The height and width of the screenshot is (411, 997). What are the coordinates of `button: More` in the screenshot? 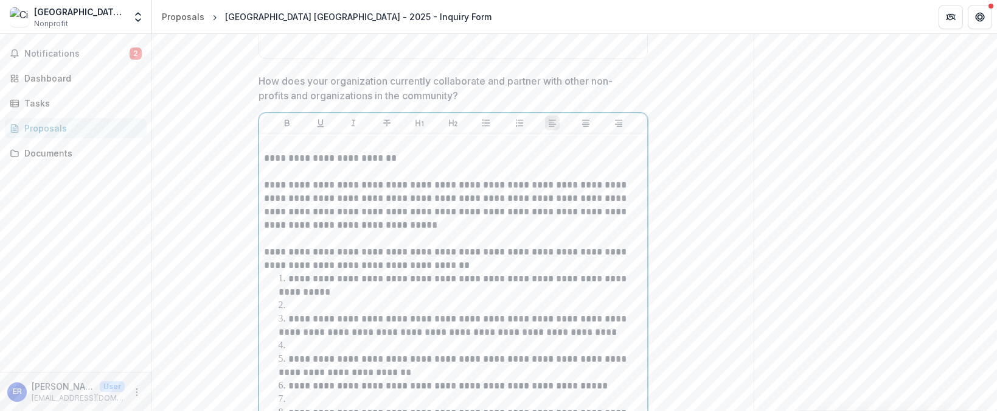 It's located at (137, 392).